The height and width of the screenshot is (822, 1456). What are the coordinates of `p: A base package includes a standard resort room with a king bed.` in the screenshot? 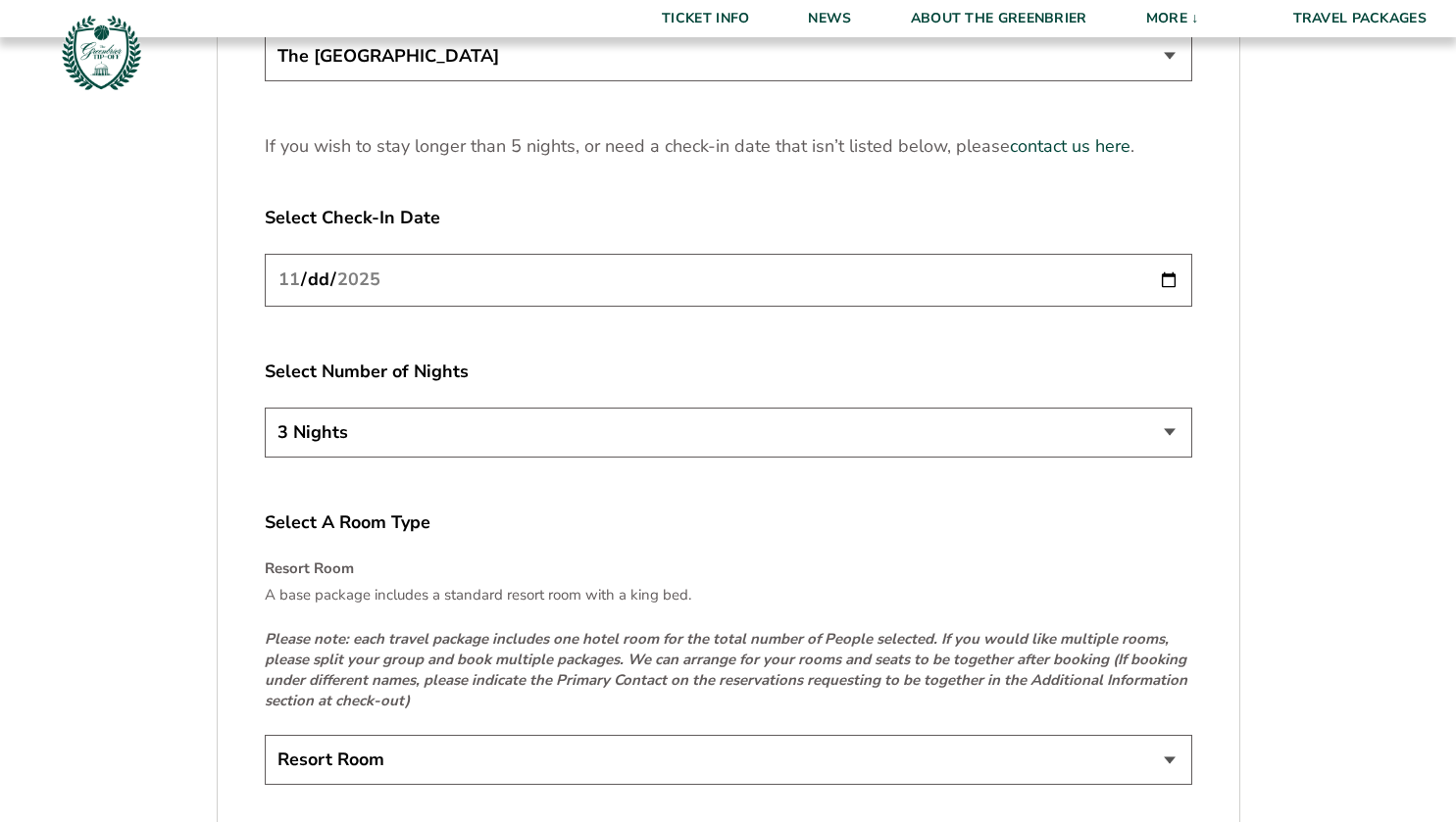 It's located at (729, 595).